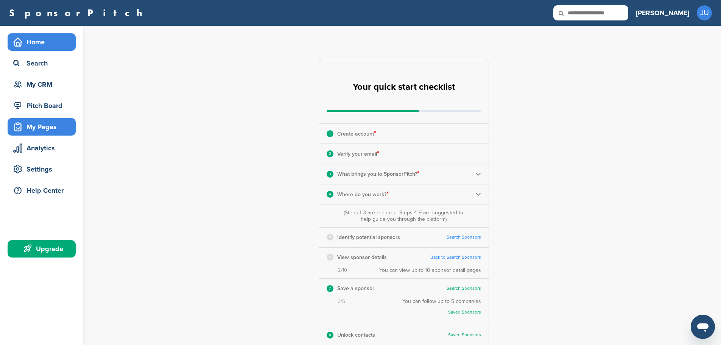 The width and height of the screenshot is (721, 345). I want to click on div: Pitch Board, so click(44, 106).